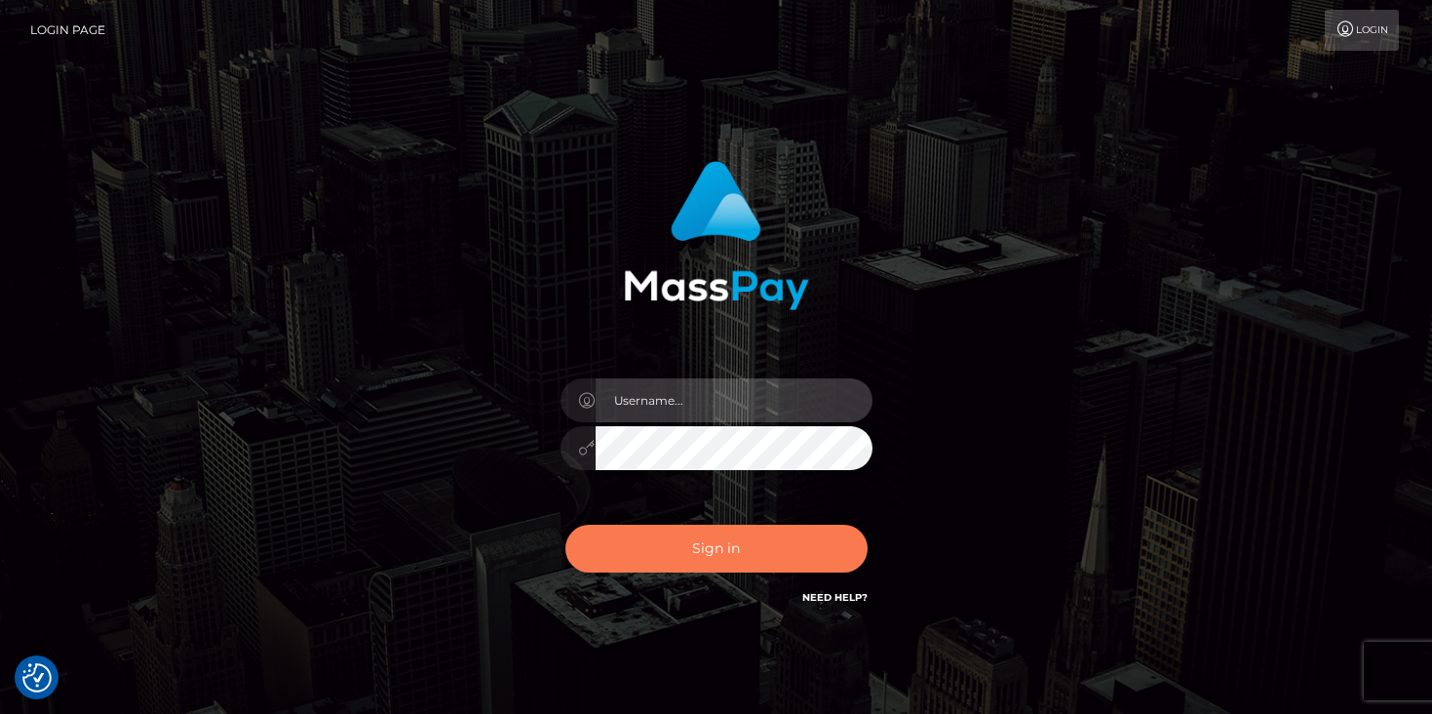 The width and height of the screenshot is (1432, 714). Describe the element at coordinates (717, 235) in the screenshot. I see `img: MassPay Login` at that location.